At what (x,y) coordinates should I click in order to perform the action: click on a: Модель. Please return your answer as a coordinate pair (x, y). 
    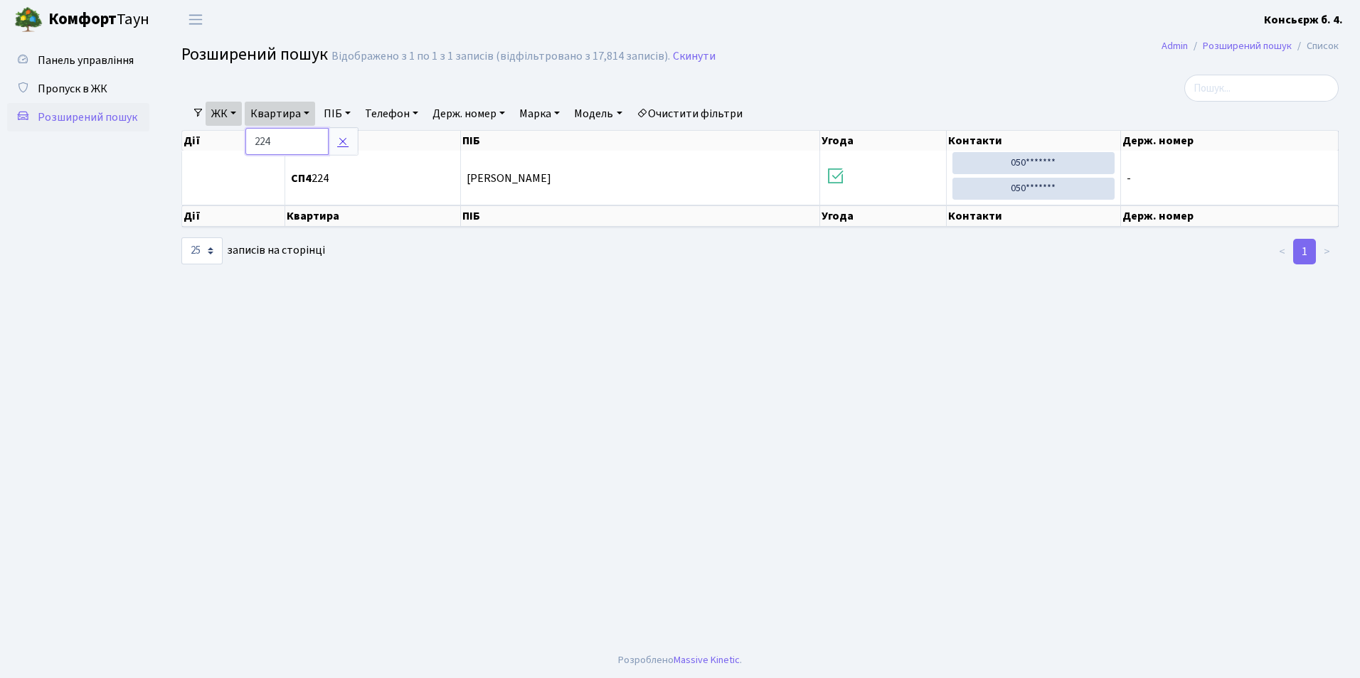
    Looking at the image, I should click on (597, 114).